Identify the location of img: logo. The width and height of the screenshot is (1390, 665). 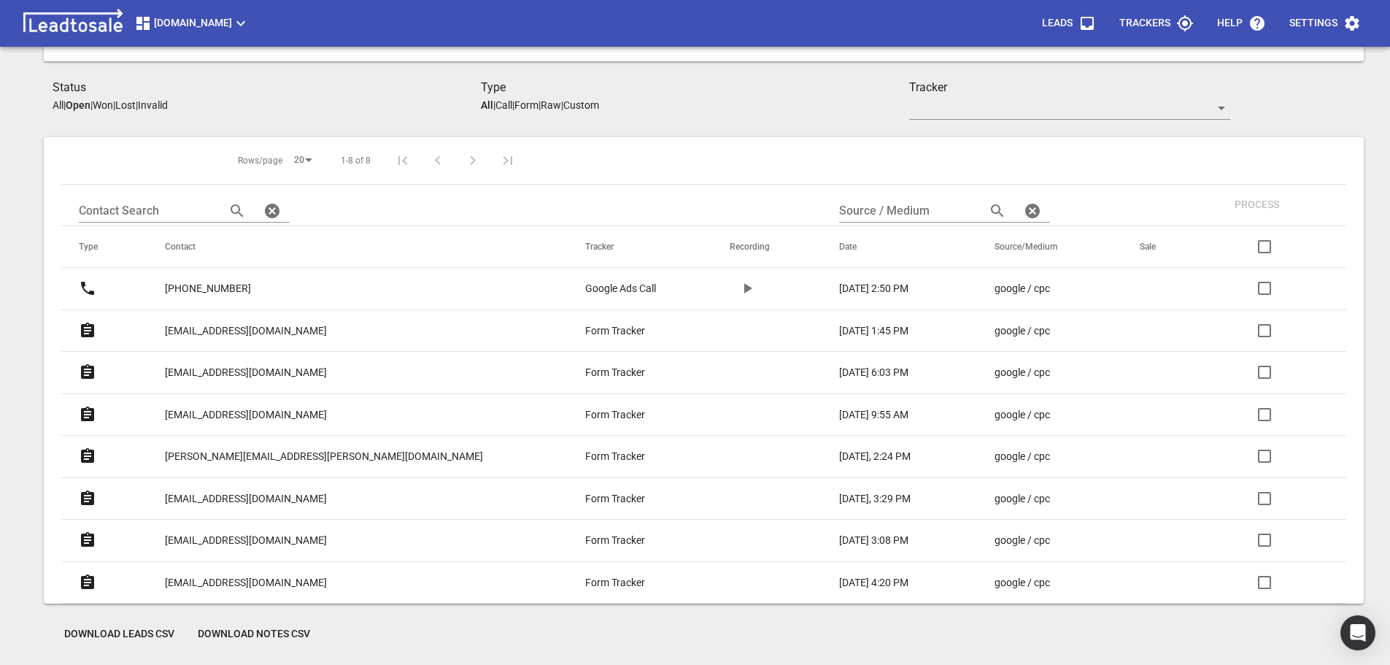
(73, 23).